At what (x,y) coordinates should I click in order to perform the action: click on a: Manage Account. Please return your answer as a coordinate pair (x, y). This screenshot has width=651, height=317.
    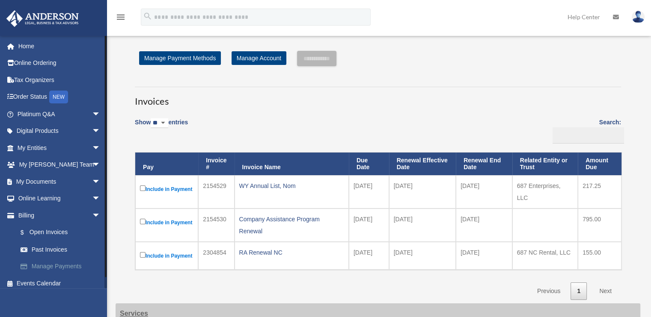
    Looking at the image, I should click on (259, 58).